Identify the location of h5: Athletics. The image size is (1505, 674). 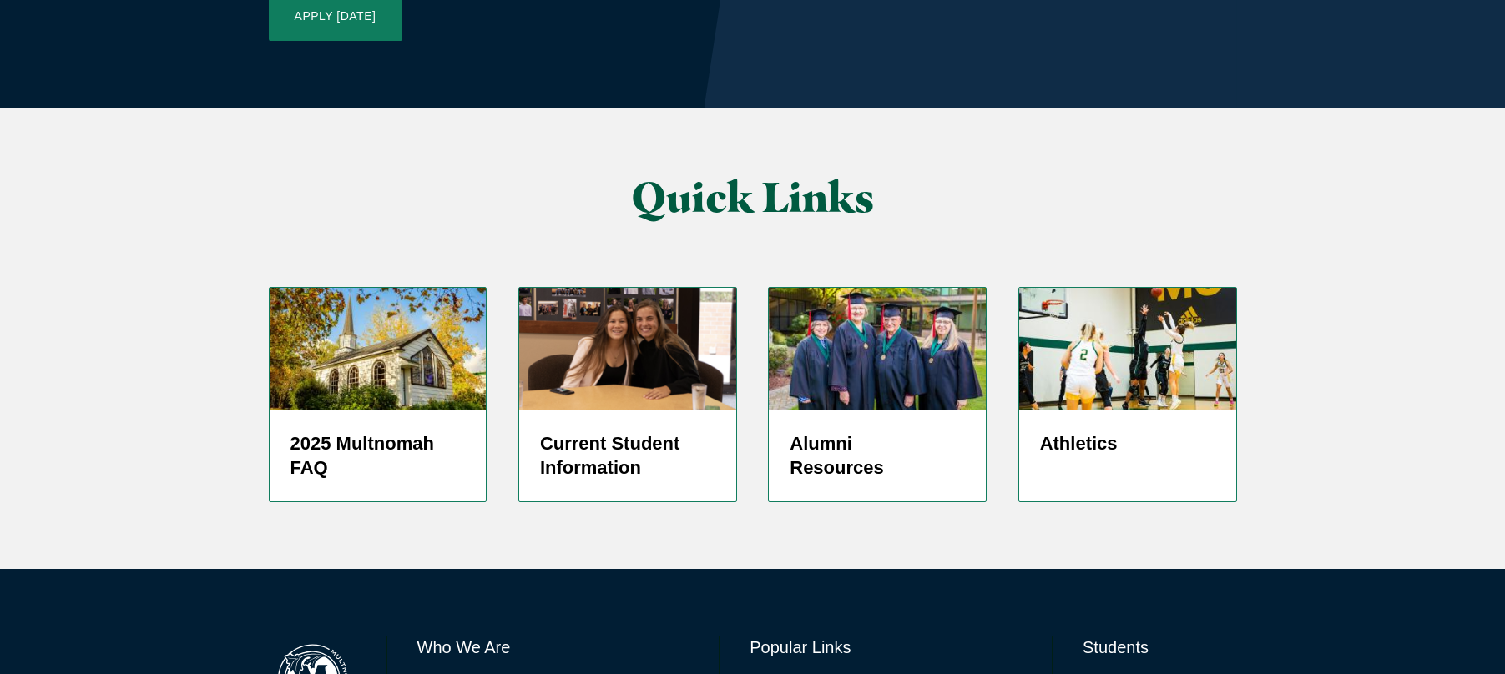
(1128, 444).